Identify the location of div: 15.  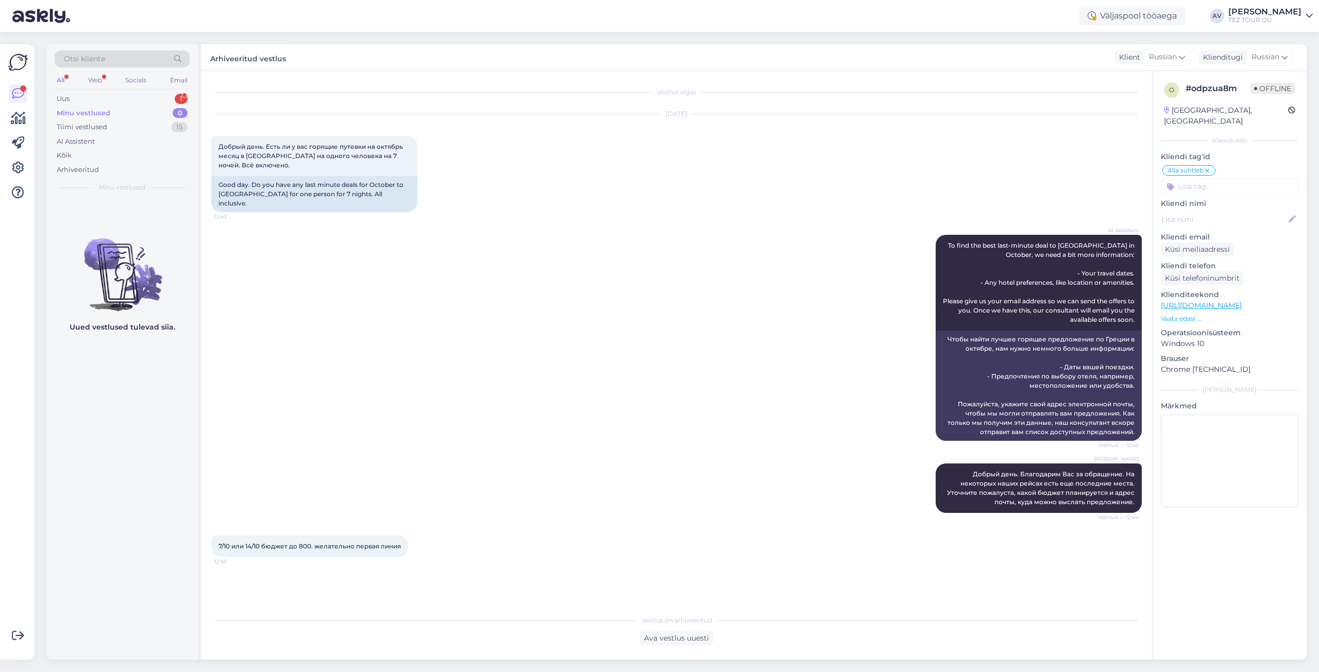
(179, 127).